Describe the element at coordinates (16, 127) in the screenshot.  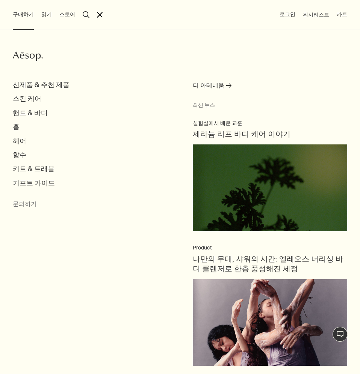
I see `button: 홈` at that location.